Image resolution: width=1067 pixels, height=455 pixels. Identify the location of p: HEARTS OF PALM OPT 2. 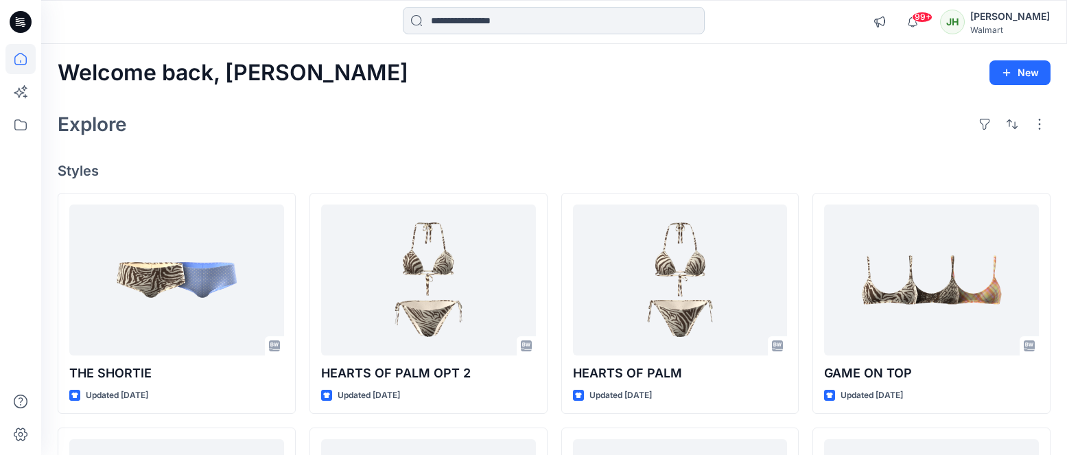
(428, 373).